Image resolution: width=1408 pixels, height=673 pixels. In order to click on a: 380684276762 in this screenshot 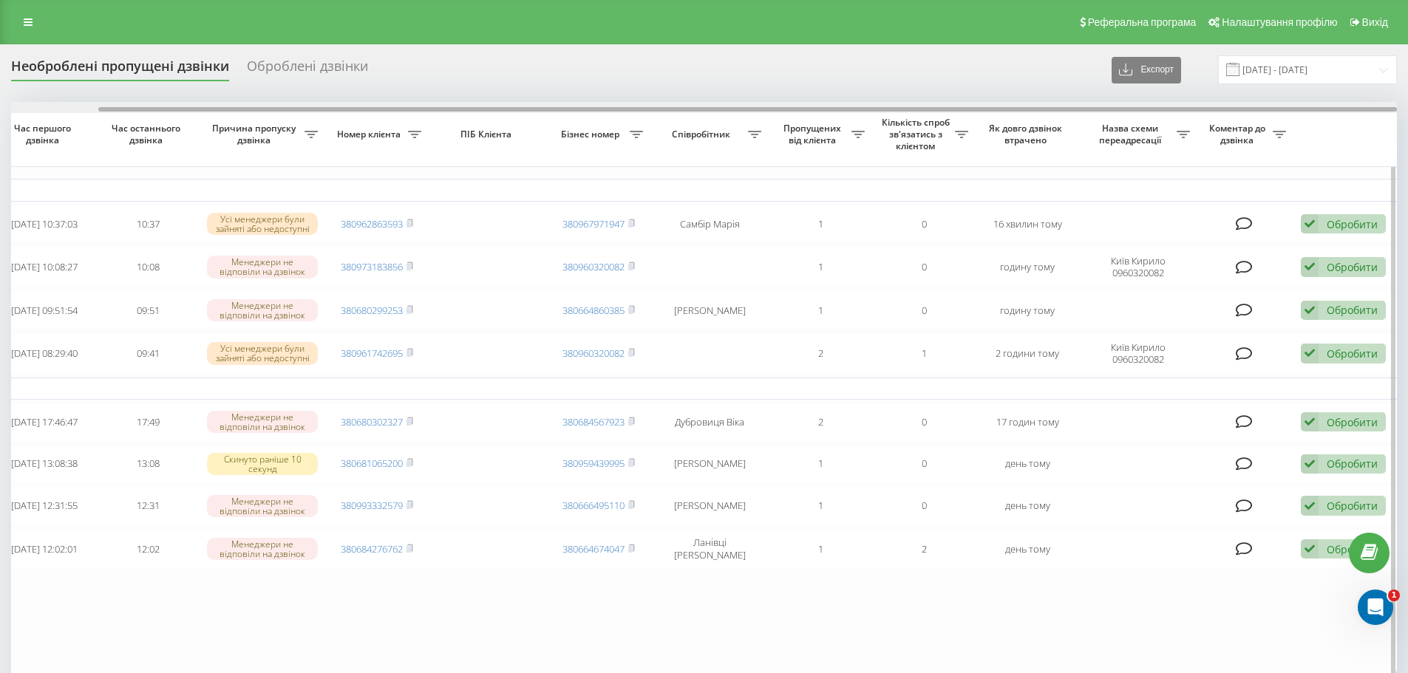, I will do `click(372, 549)`.